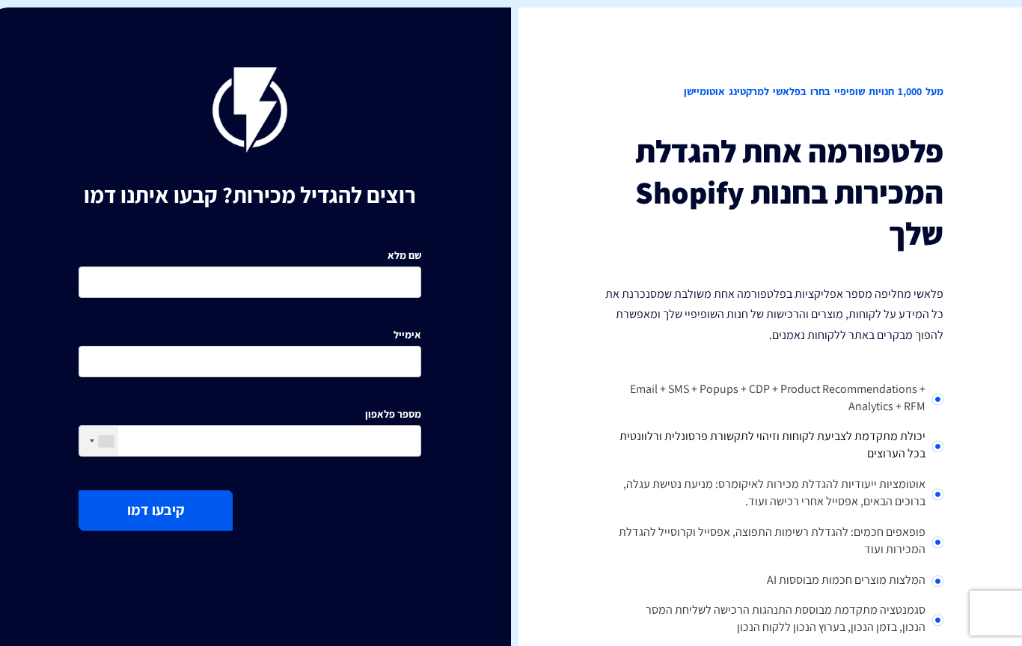  I want to click on li: Email + SMS + Popups + CDP + Product Recommendations + Analytics + RFM, so click(772, 399).